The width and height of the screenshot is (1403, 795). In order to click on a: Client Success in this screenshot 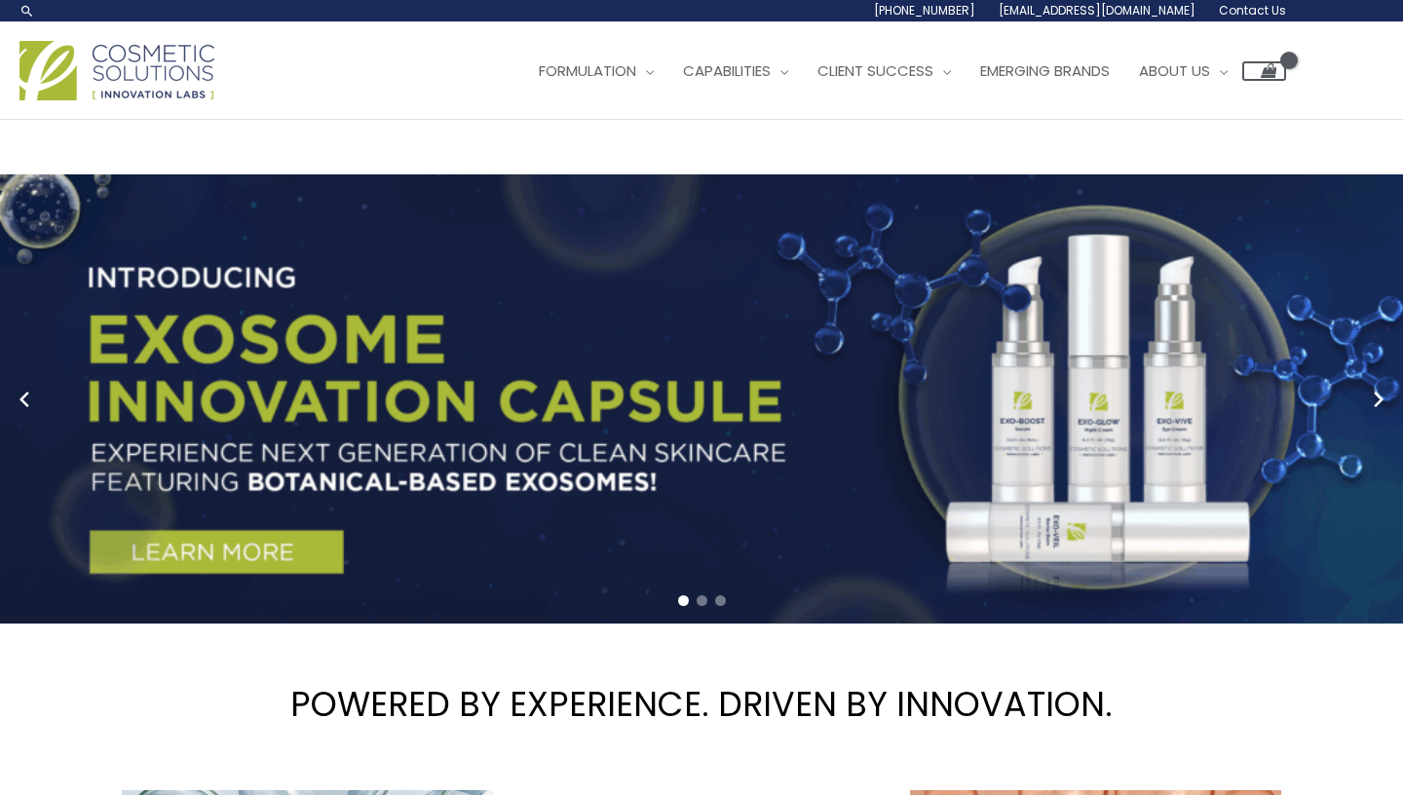, I will do `click(884, 71)`.